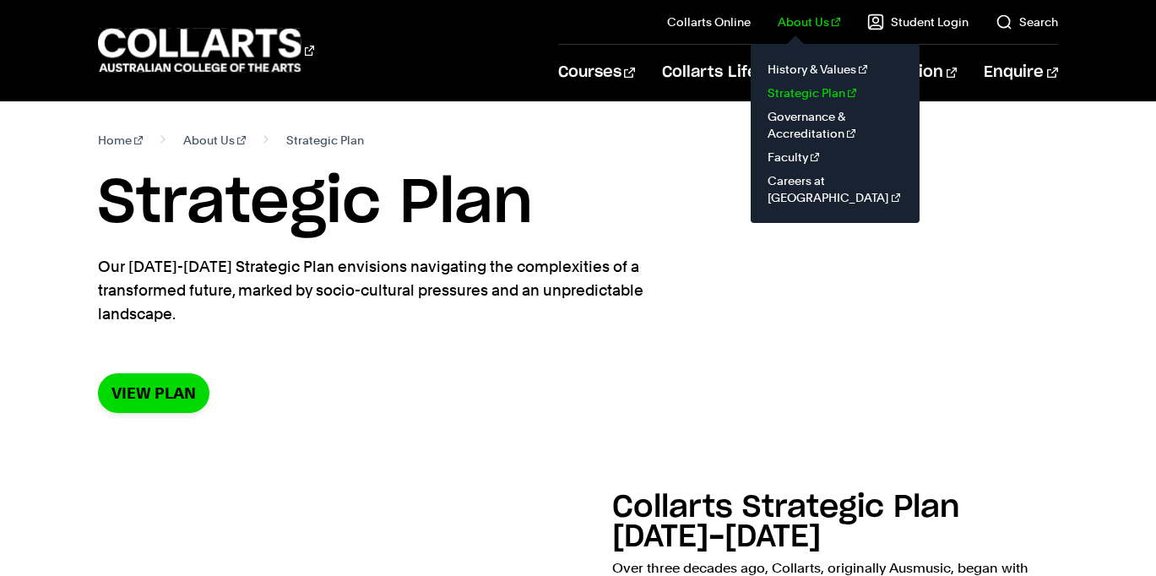 This screenshot has height=576, width=1156. Describe the element at coordinates (577, 203) in the screenshot. I see `h1: Strategic Plan` at that location.